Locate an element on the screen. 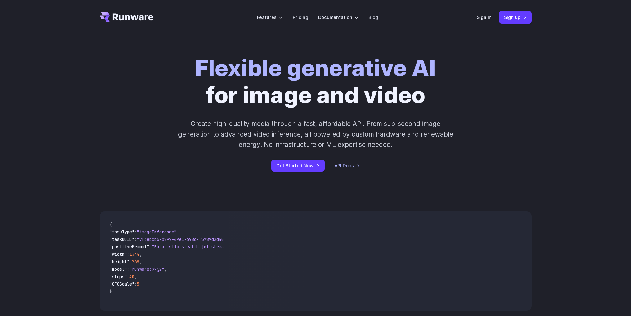 The image size is (631, 316). span: "imageInference" is located at coordinates (157, 232).